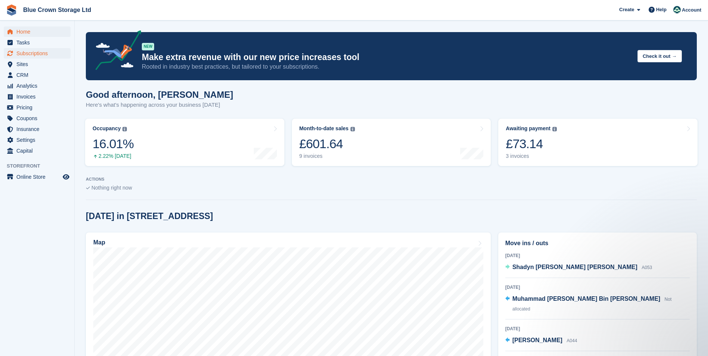  Describe the element at coordinates (39, 53) in the screenshot. I see `span: Subscriptions` at that location.